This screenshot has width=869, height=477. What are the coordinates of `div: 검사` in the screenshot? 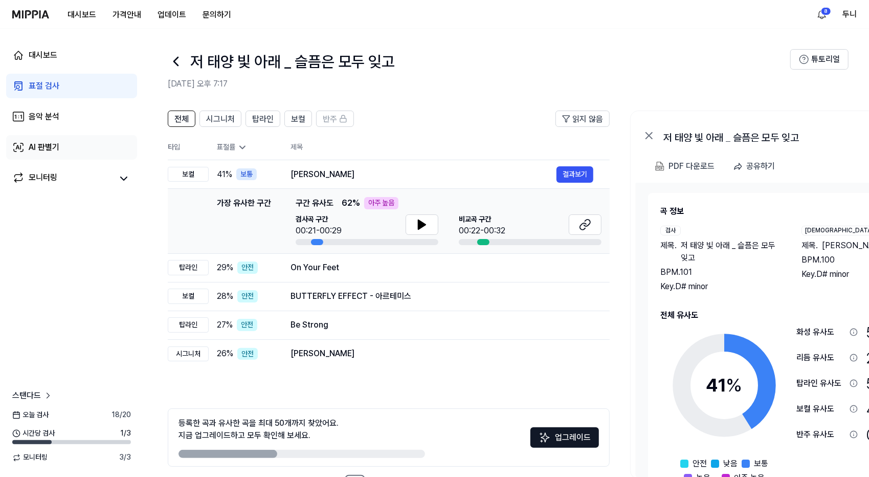 It's located at (671, 230).